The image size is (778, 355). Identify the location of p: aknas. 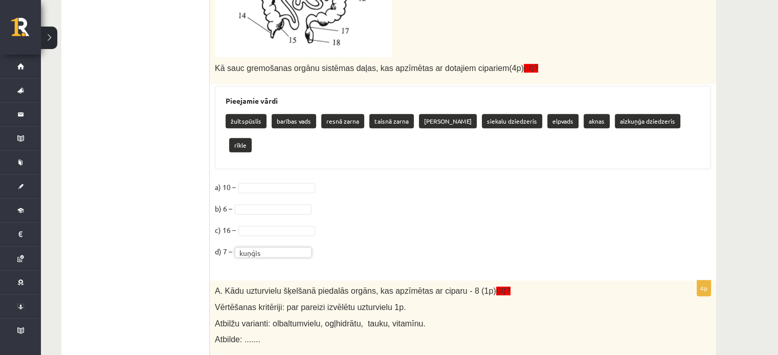
(596, 121).